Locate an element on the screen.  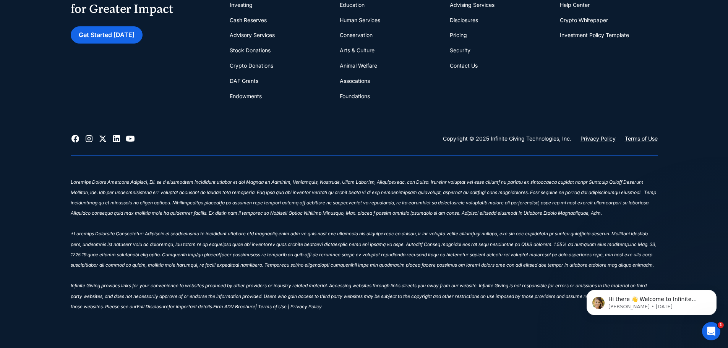
a: Endowments is located at coordinates (246, 96).